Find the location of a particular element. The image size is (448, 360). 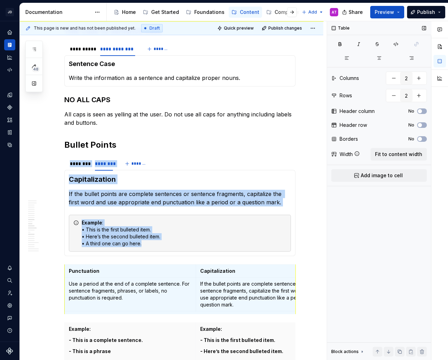

button: Add image to cell is located at coordinates (379, 176).